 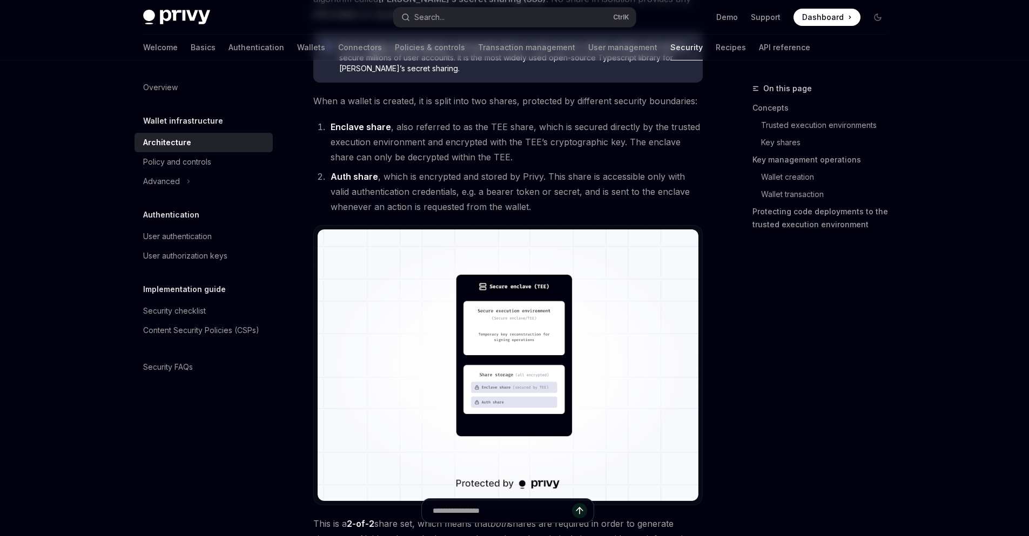 I want to click on div: Overview, so click(x=160, y=87).